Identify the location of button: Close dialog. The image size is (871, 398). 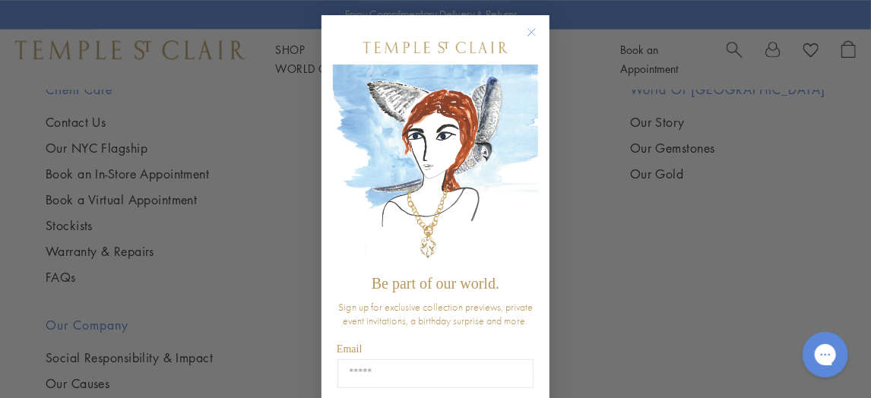
(539, 40).